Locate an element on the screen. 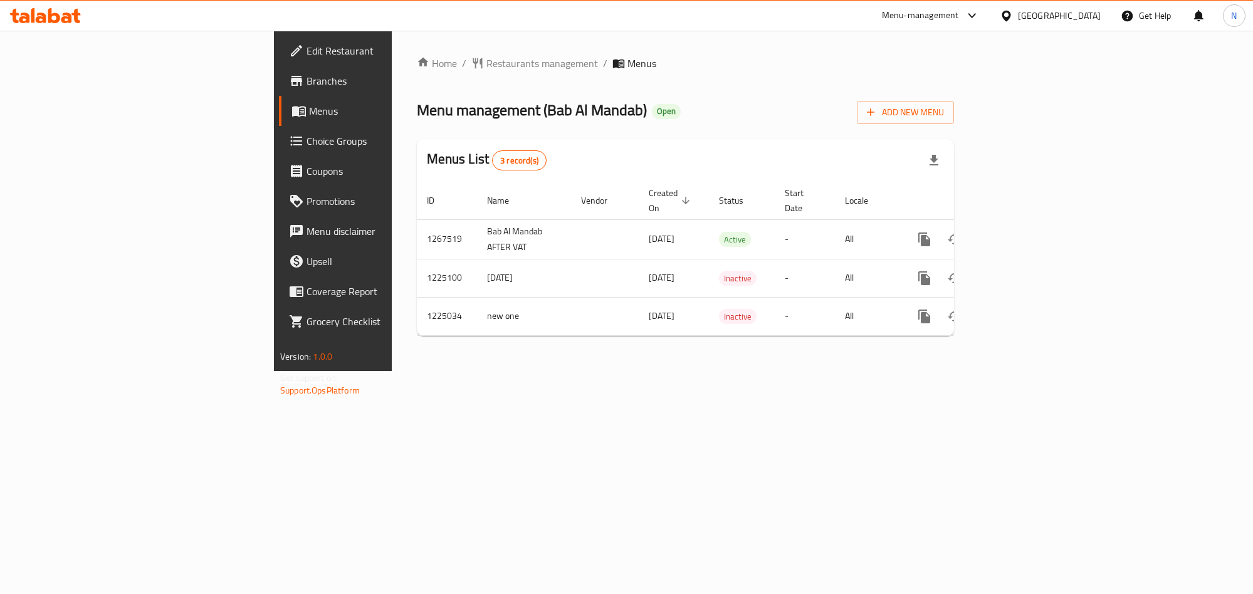 This screenshot has width=1253, height=594. span: 1.0.0 is located at coordinates (322, 357).